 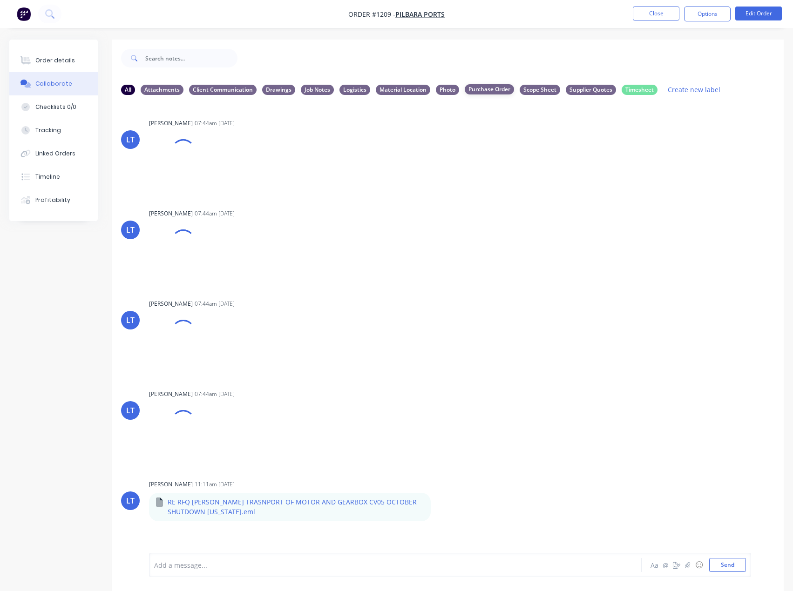 What do you see at coordinates (591, 90) in the screenshot?
I see `div: Supplier Quotes` at bounding box center [591, 90].